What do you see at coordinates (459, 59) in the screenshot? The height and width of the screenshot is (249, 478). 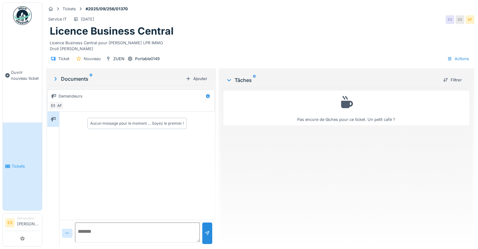 I see `div: Actions` at bounding box center [459, 59].